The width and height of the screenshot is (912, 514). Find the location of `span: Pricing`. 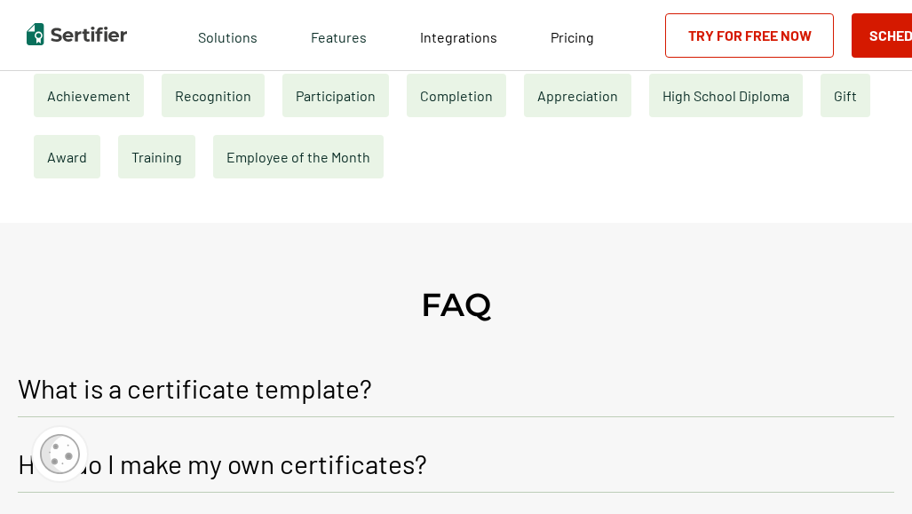

span: Pricing is located at coordinates (572, 36).